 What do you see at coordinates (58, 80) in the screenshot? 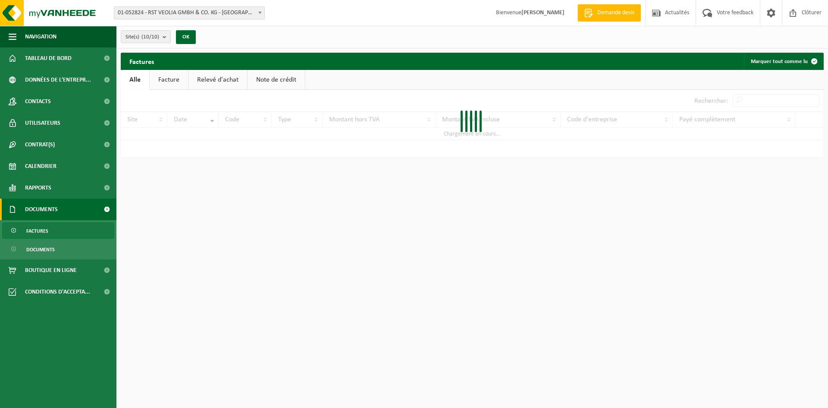
I see `span: Données de l'entrepr...` at bounding box center [58, 80].